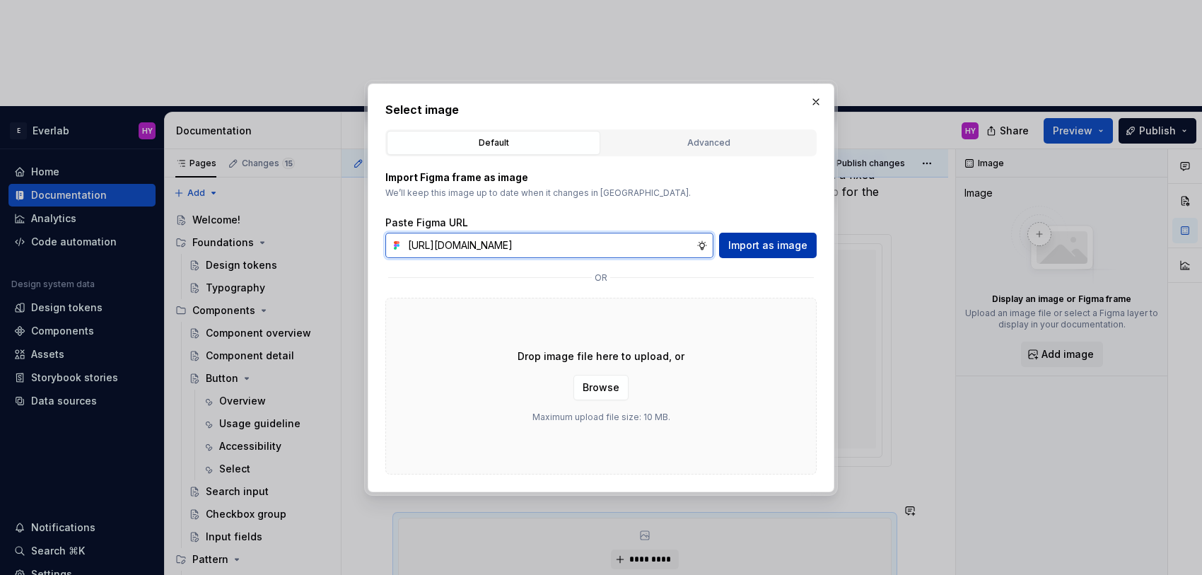  Describe the element at coordinates (601, 110) in the screenshot. I see `h2: Select image` at that location.